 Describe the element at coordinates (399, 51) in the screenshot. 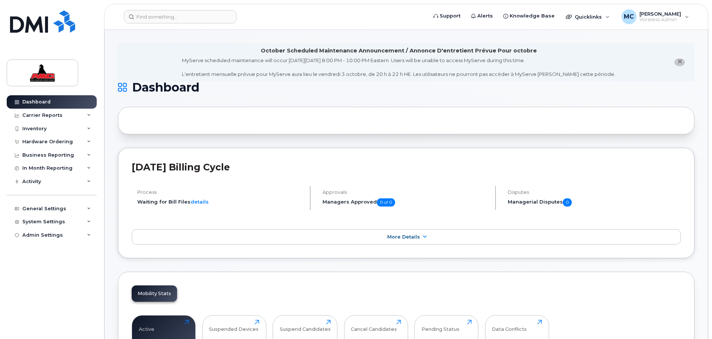

I see `div: October Scheduled Maintenance Announcement / Annonce D'entretient Prévue Pour octobre` at that location.